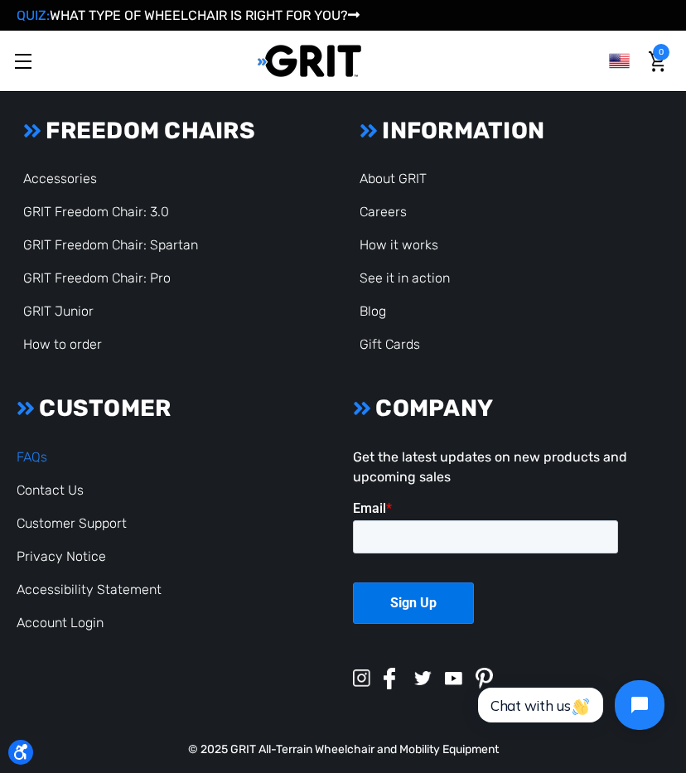 This screenshot has height=773, width=686. What do you see at coordinates (180, 39) in the screenshot?
I see `button: Open chat widget` at bounding box center [180, 39].